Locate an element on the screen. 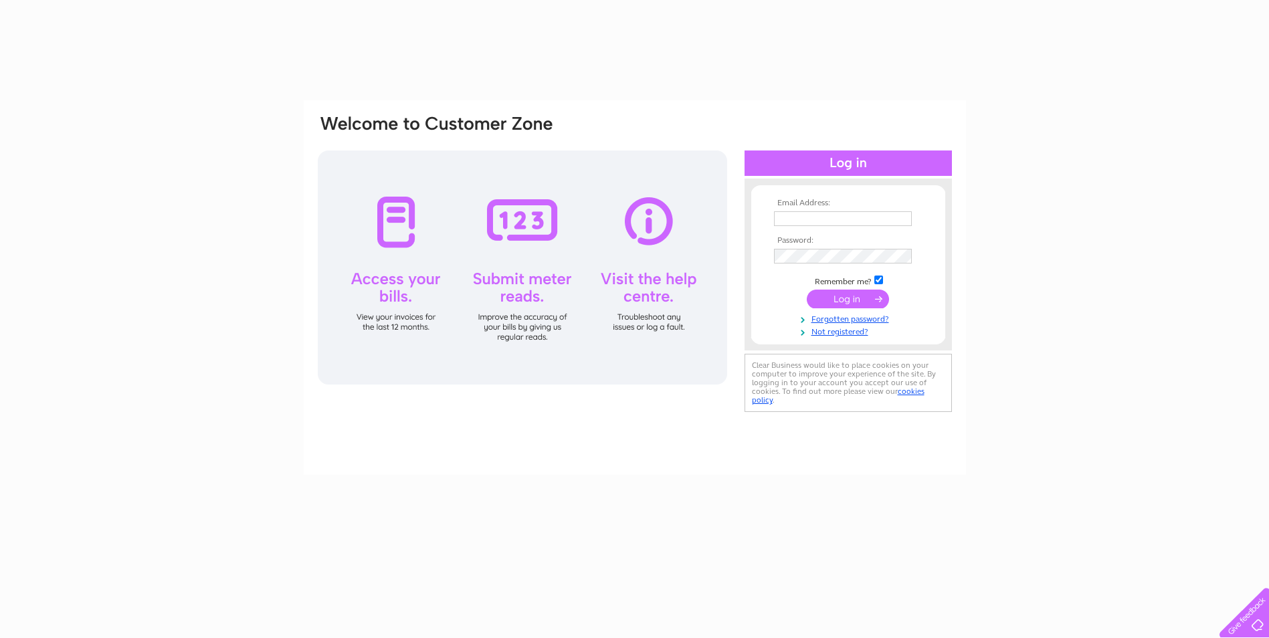 The image size is (1269, 638). td: Remember me? is located at coordinates (849, 280).